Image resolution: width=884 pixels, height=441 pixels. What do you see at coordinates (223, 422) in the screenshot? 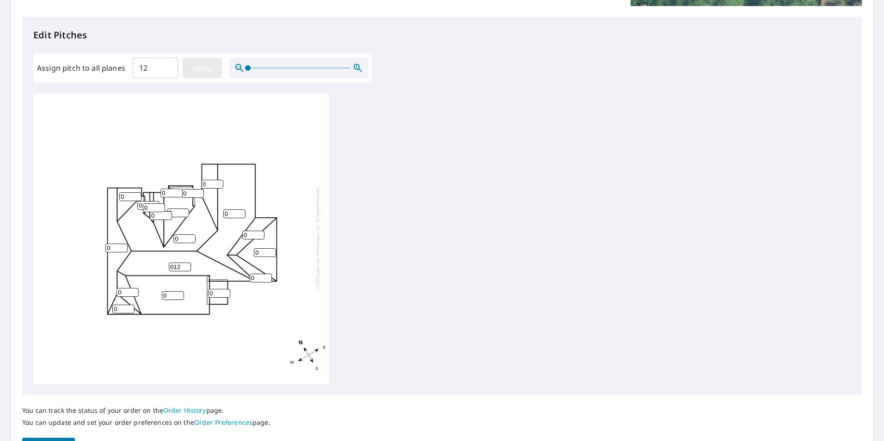
I see `a: Order Preferences` at bounding box center [223, 422].